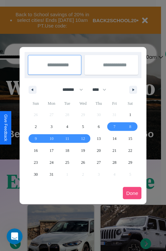  What do you see at coordinates (67, 126) in the screenshot?
I see `button: 4` at bounding box center [67, 126].